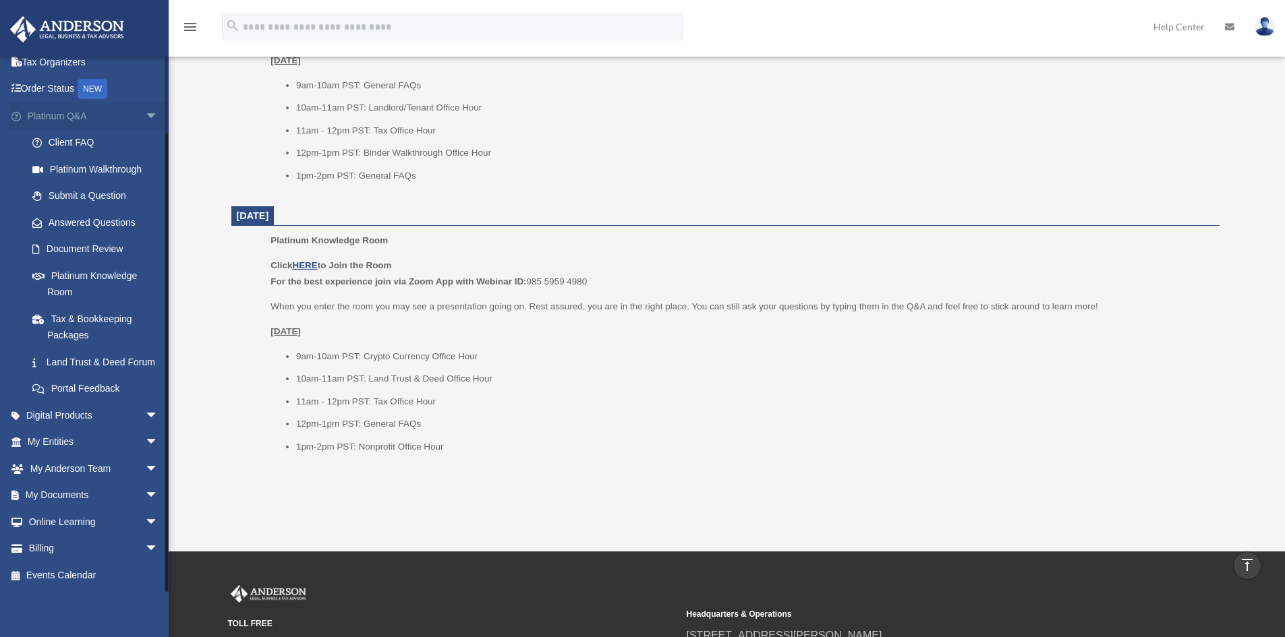  What do you see at coordinates (1247, 566) in the screenshot?
I see `a: vertical_align_top` at bounding box center [1247, 566].